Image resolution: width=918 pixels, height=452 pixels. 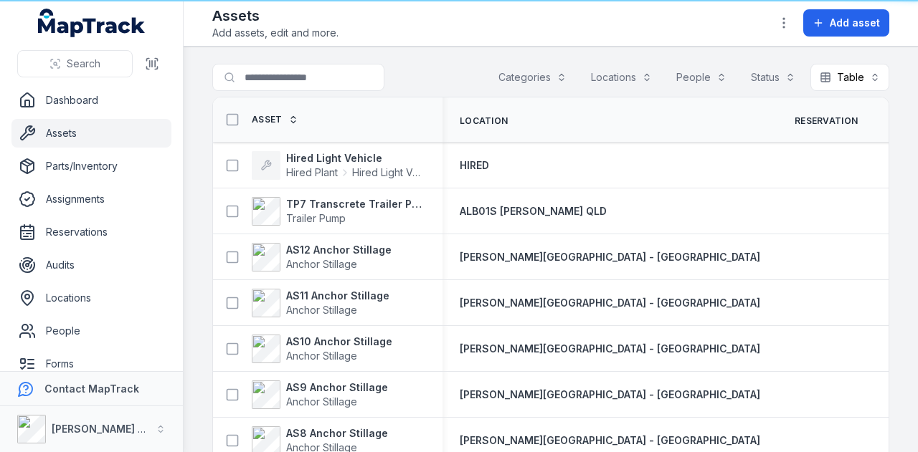 I want to click on button: People, so click(x=701, y=77).